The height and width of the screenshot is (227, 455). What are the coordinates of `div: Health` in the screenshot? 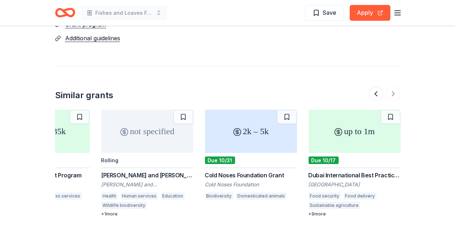 It's located at (109, 196).